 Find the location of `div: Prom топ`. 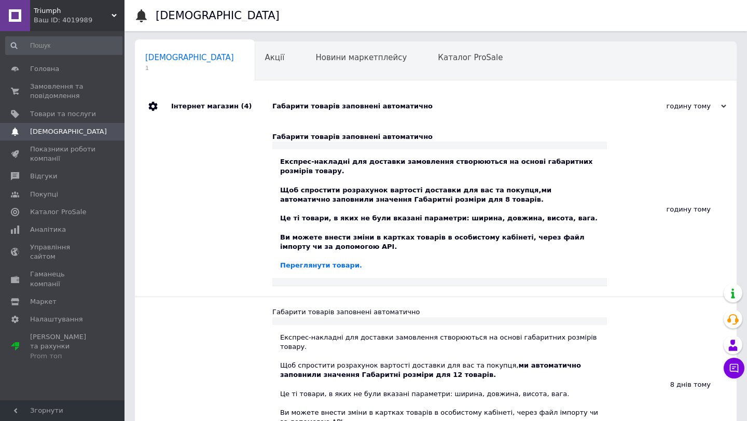

div: Prom топ is located at coordinates (63, 356).